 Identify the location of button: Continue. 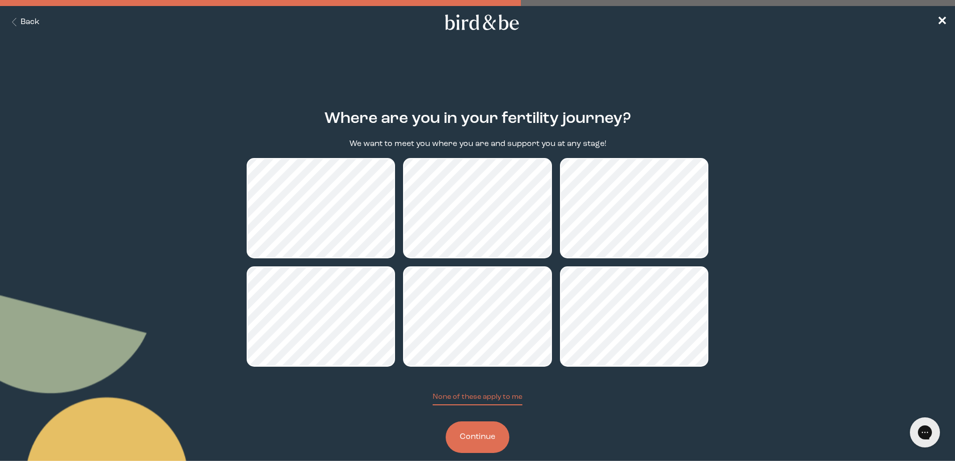
(477, 437).